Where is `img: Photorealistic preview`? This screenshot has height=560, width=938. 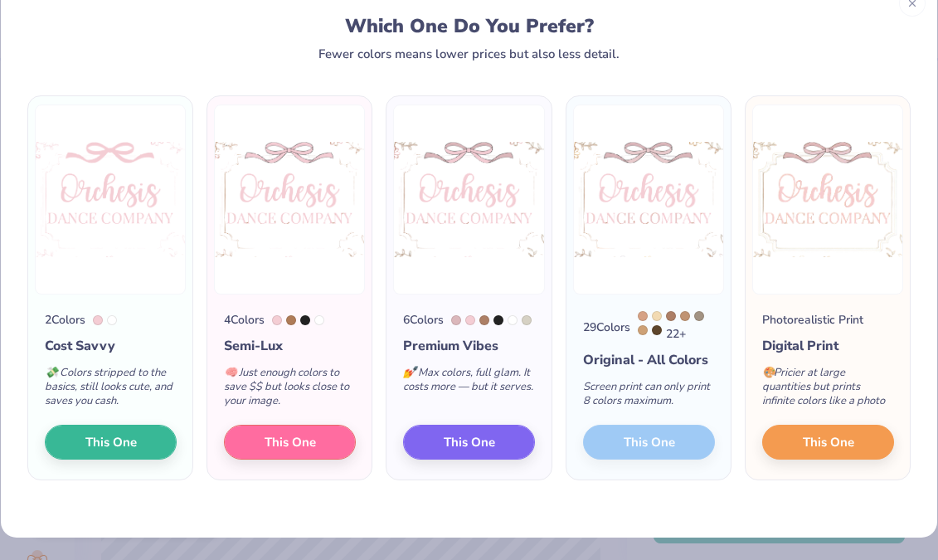
img: Photorealistic preview is located at coordinates (828, 199).